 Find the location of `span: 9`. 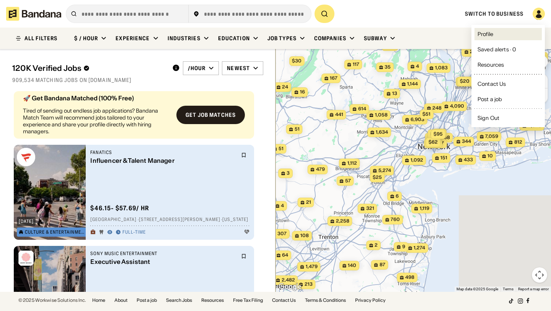

span: 9 is located at coordinates (404, 246).